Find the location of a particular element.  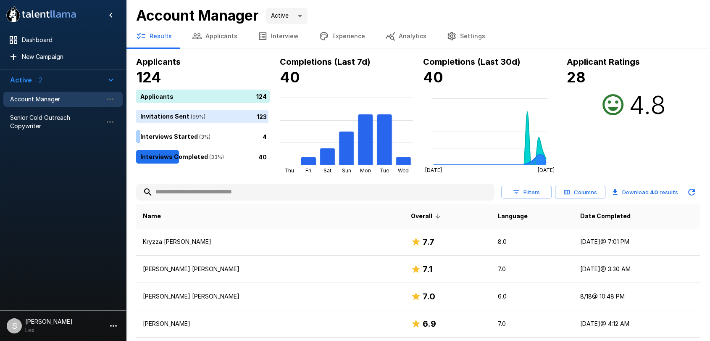

button: Updated Today - 5:15 AM is located at coordinates (692, 192).